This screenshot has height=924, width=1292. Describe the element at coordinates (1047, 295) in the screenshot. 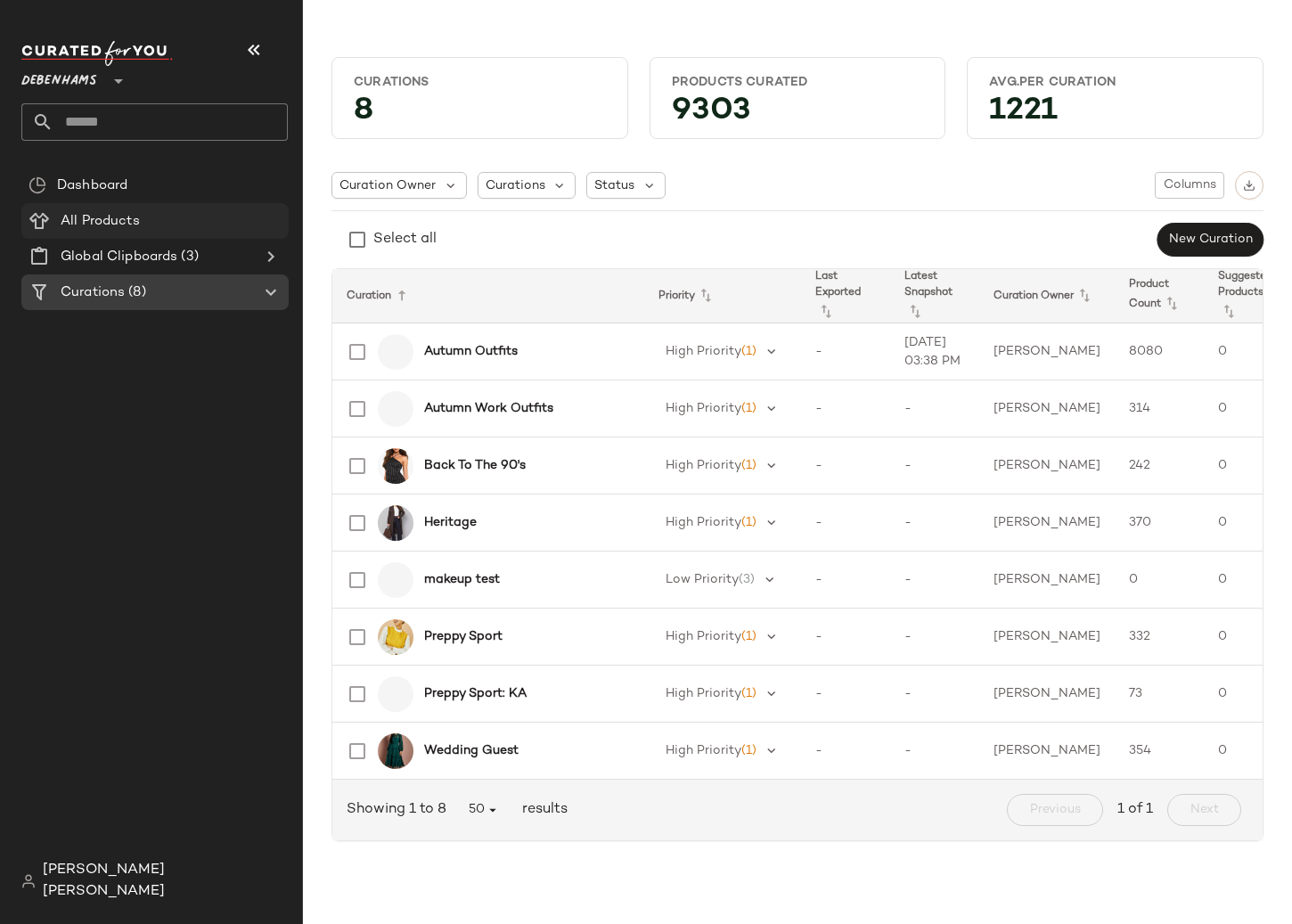

I see `th: Curation Owner` at that location.